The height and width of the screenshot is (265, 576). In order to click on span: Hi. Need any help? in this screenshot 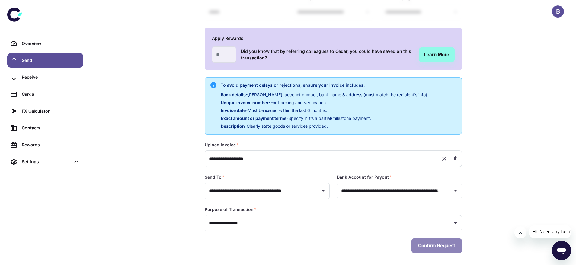, I will do `click(24, 7)`.